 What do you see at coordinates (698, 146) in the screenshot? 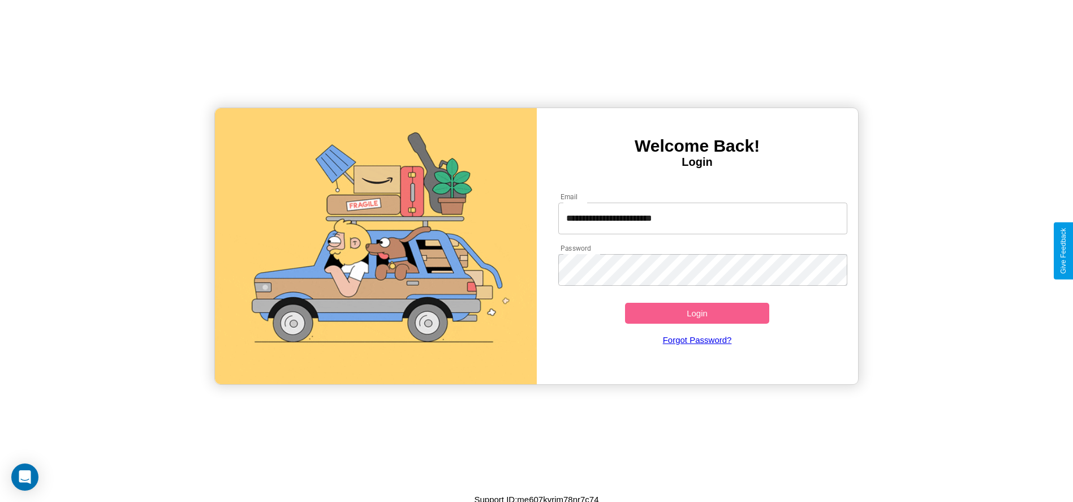
I see `h3: Welcome Back!` at bounding box center [698, 146].